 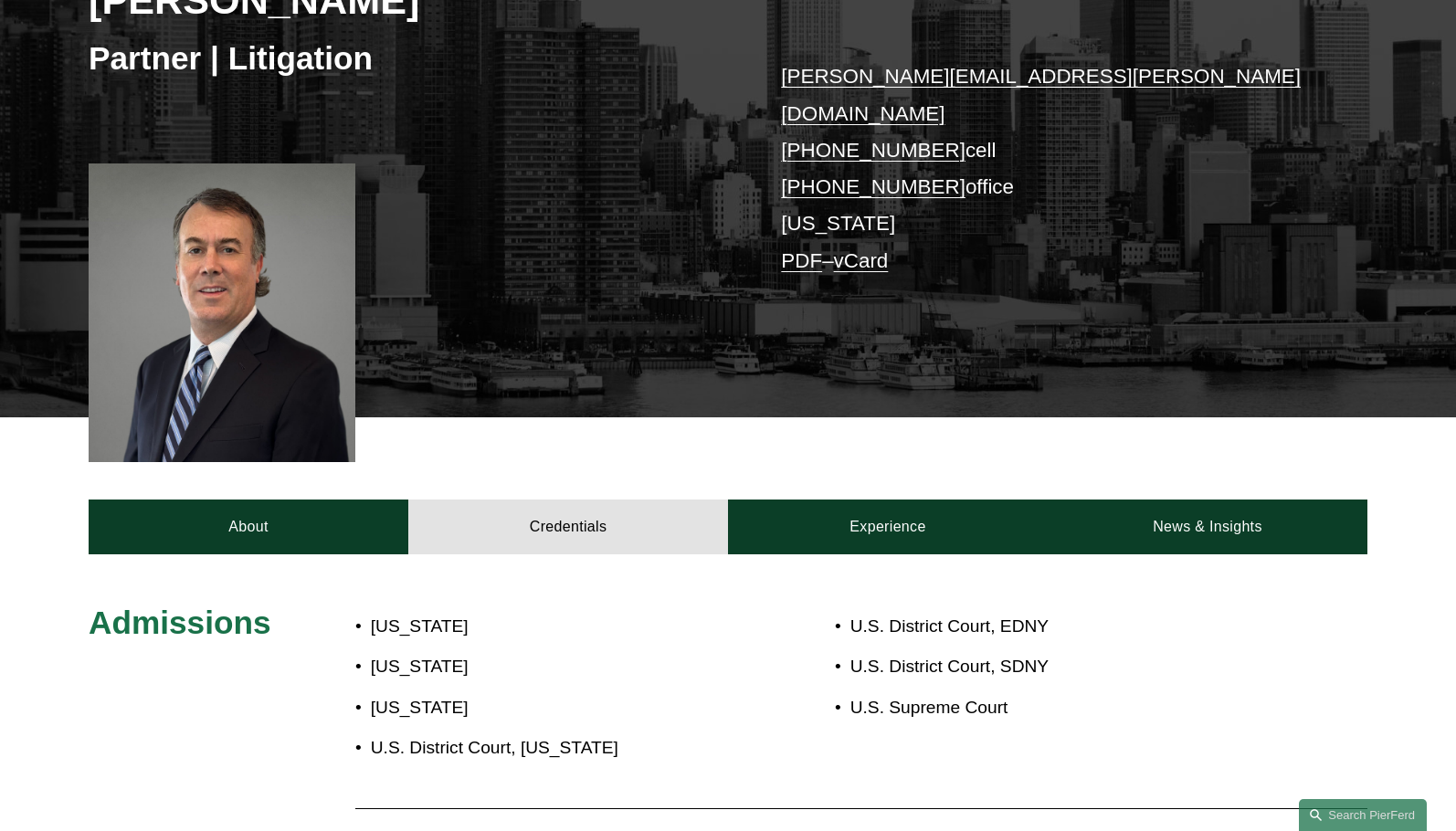 What do you see at coordinates (179, 622) in the screenshot?
I see `span: Admissions` at bounding box center [179, 622].